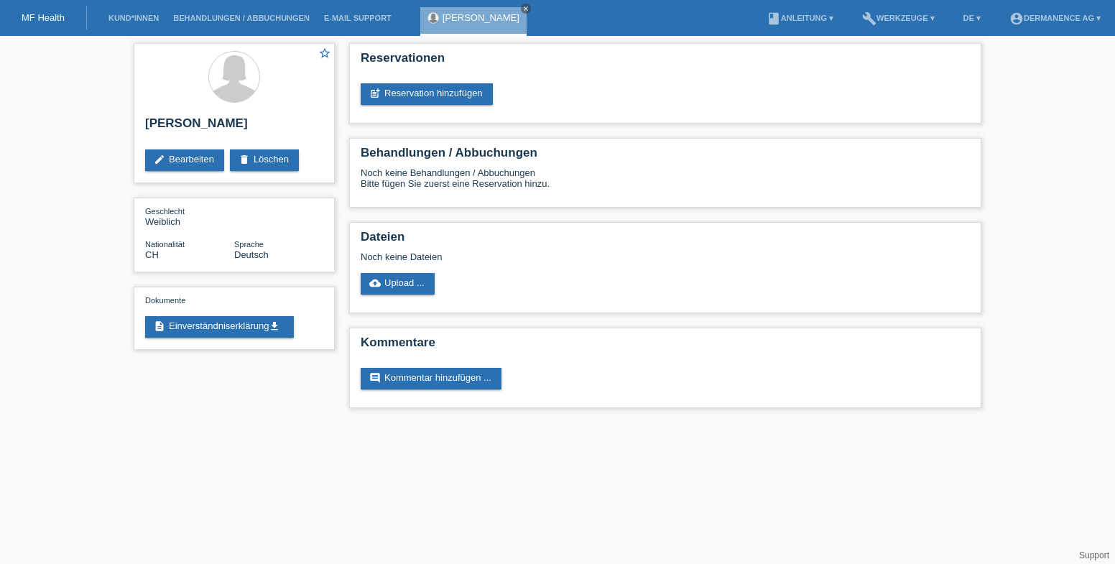  I want to click on span: Geschlecht, so click(164, 211).